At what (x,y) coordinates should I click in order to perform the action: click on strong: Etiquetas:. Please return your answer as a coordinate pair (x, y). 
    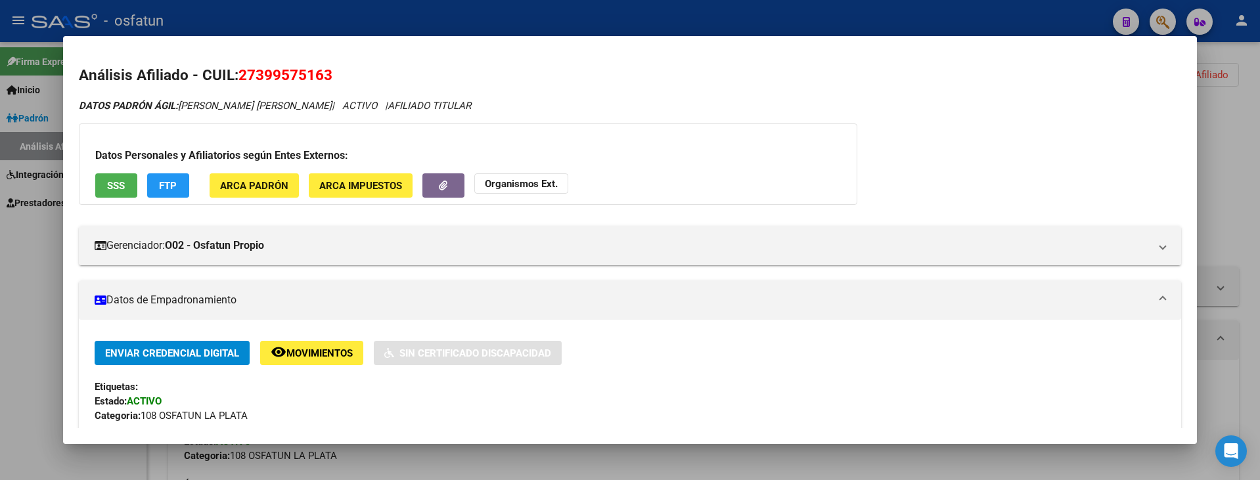
    Looking at the image, I should click on (116, 387).